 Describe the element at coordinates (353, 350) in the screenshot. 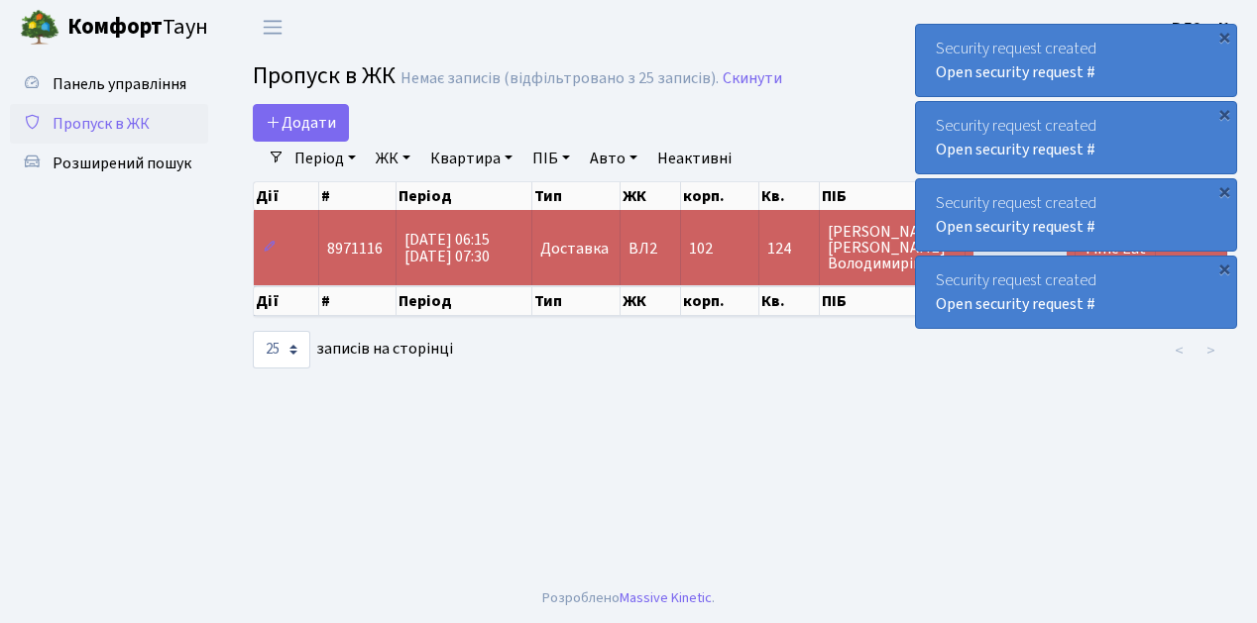

I see `label: записів на сторінці` at that location.